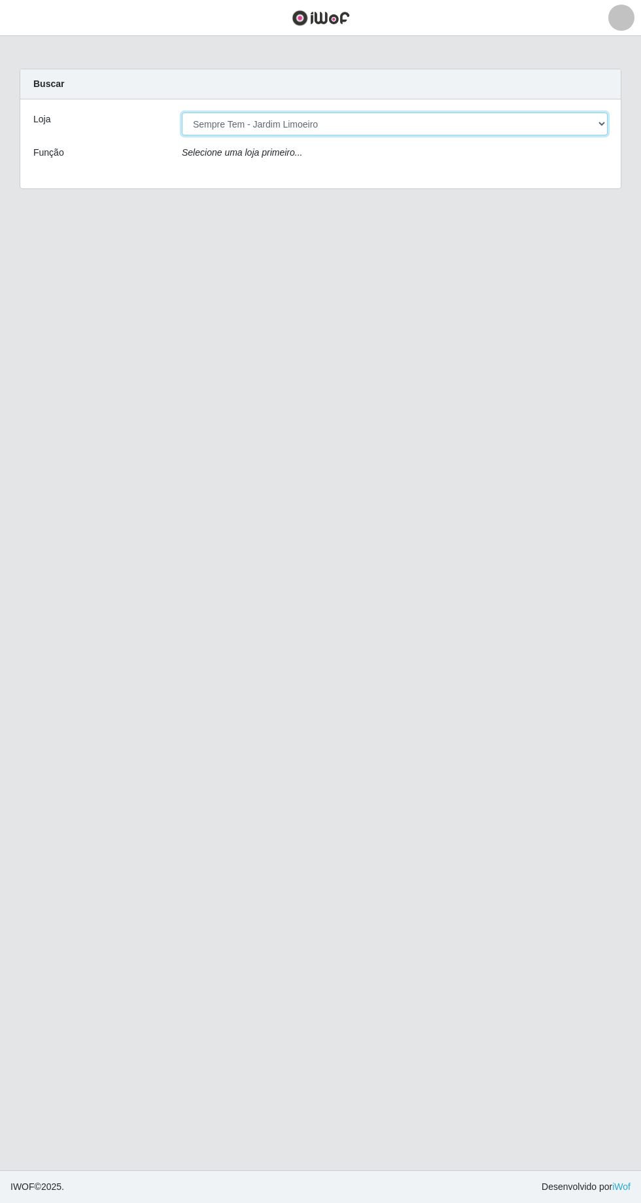 This screenshot has height=1203, width=641. Describe the element at coordinates (242, 152) in the screenshot. I see `i: Selecione uma loja primeiro...` at that location.